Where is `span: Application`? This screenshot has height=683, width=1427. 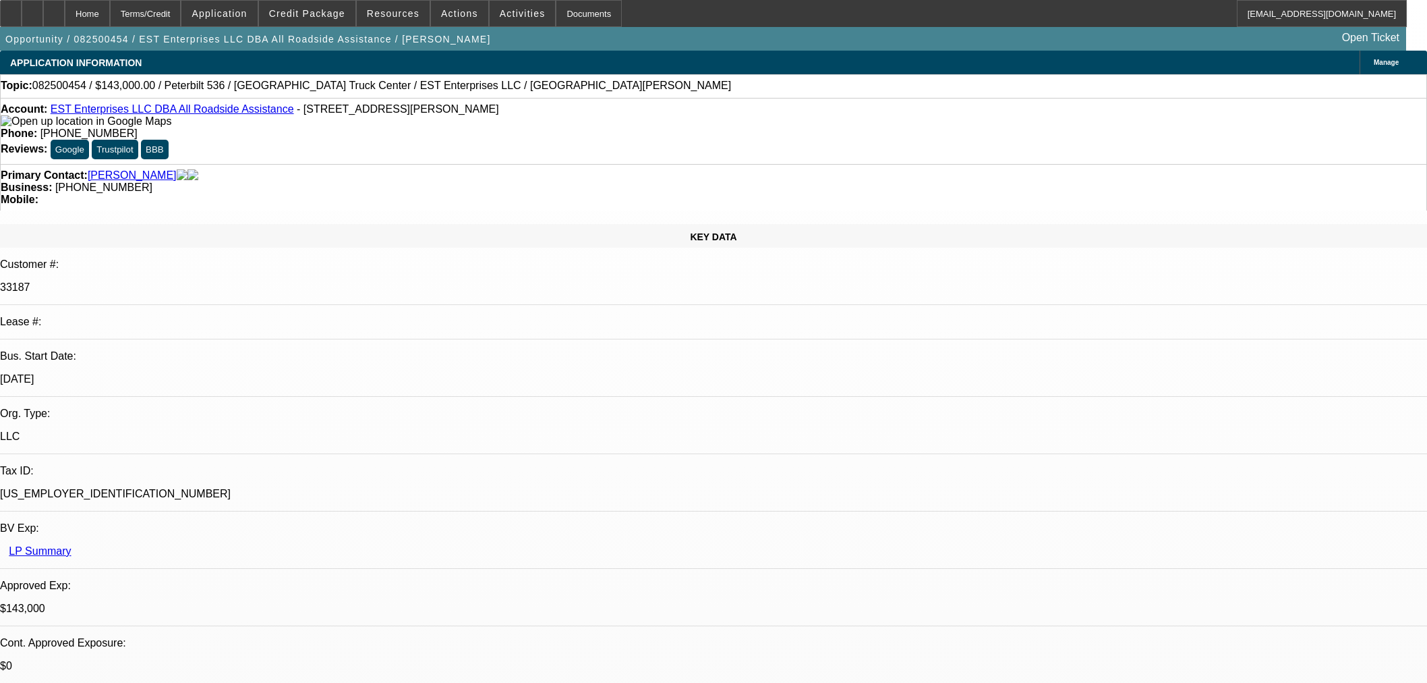 span: Application is located at coordinates (219, 13).